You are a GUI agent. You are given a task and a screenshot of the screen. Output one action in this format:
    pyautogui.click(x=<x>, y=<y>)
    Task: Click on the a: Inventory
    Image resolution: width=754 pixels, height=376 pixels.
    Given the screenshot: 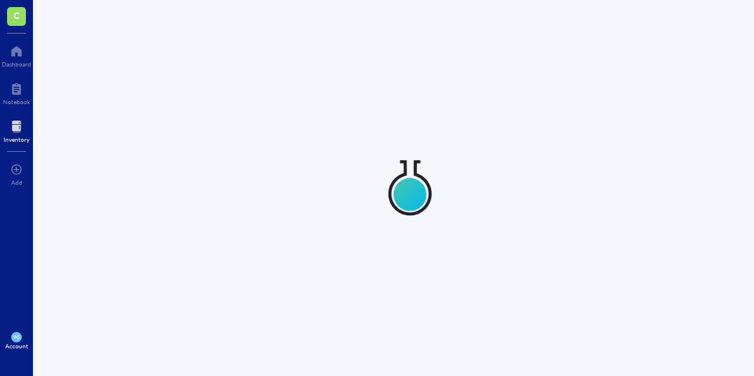 What is the action you would take?
    pyautogui.click(x=16, y=130)
    